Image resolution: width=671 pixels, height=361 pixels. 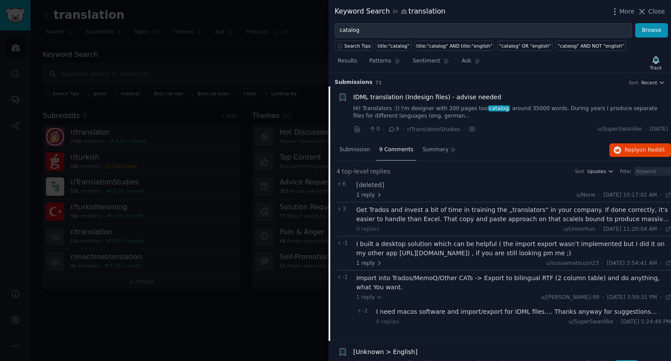 What do you see at coordinates (385, 63) in the screenshot?
I see `a: Patterns` at bounding box center [385, 63].